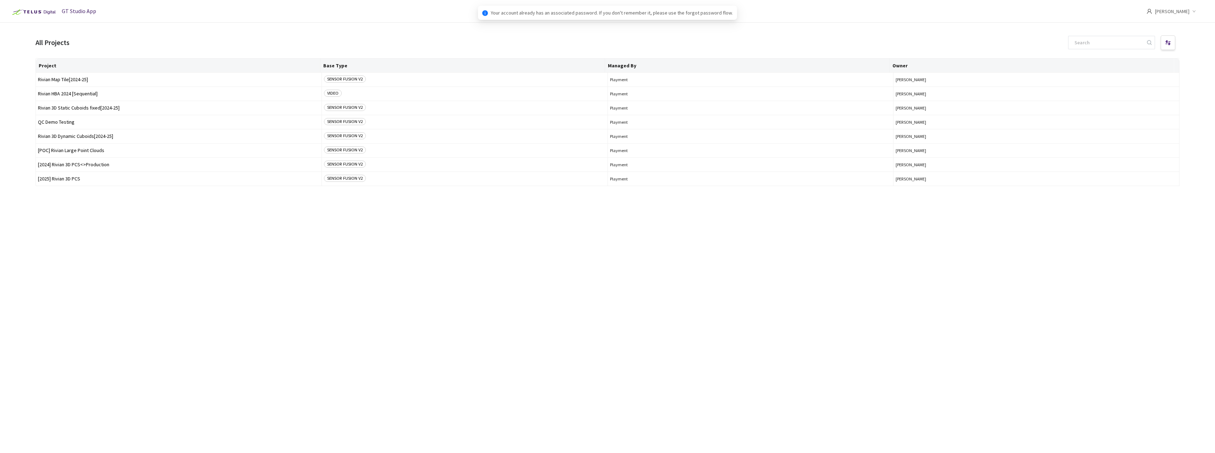 This screenshot has height=453, width=1215. What do you see at coordinates (178, 66) in the screenshot?
I see `th: Project` at bounding box center [178, 66].